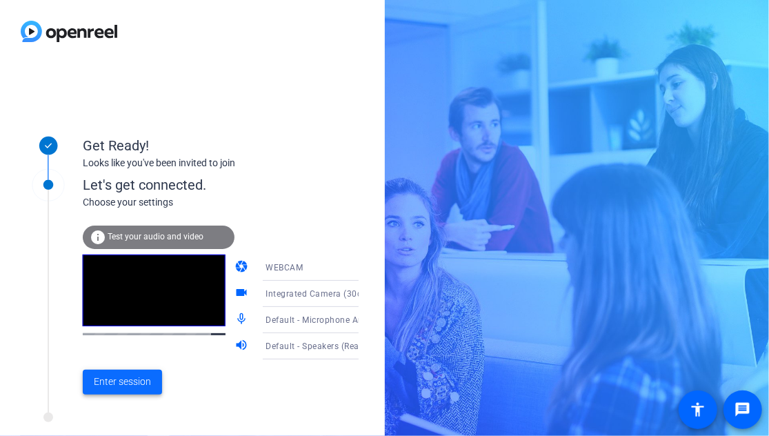 The height and width of the screenshot is (436, 769). Describe the element at coordinates (243, 346) in the screenshot. I see `mat-icon: volume_up` at that location.